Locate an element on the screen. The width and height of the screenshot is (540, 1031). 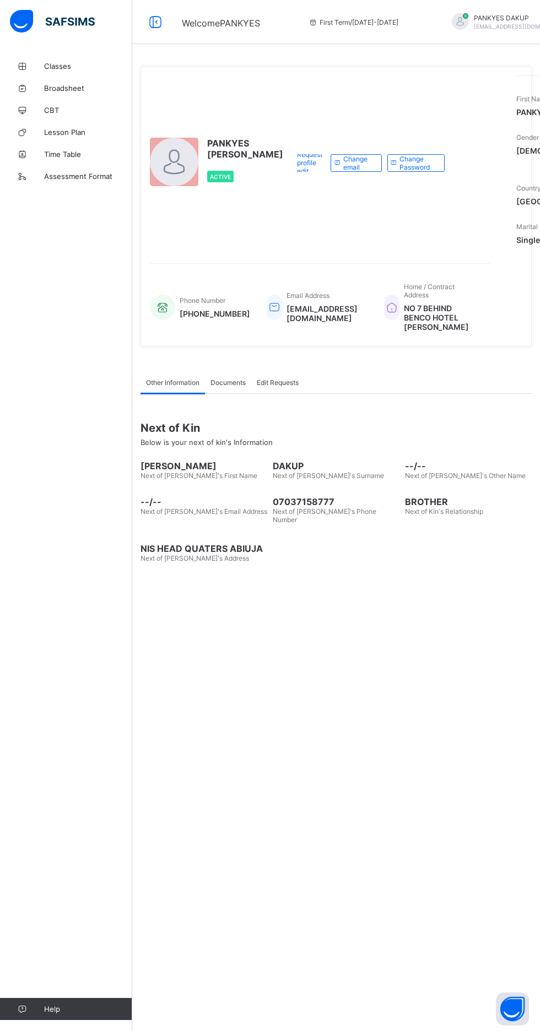
span: Next of Kin's Relationship is located at coordinates (444, 511).